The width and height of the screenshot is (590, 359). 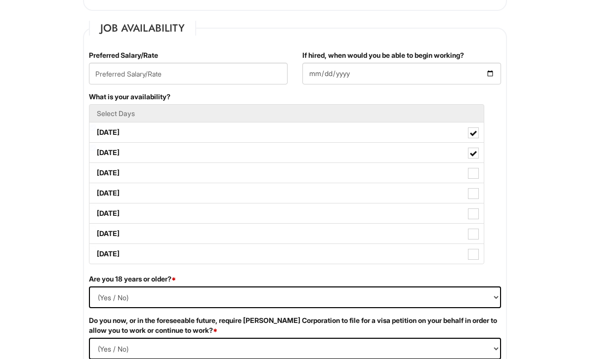 What do you see at coordinates (142, 28) in the screenshot?
I see `legend: Job Availability` at bounding box center [142, 28].